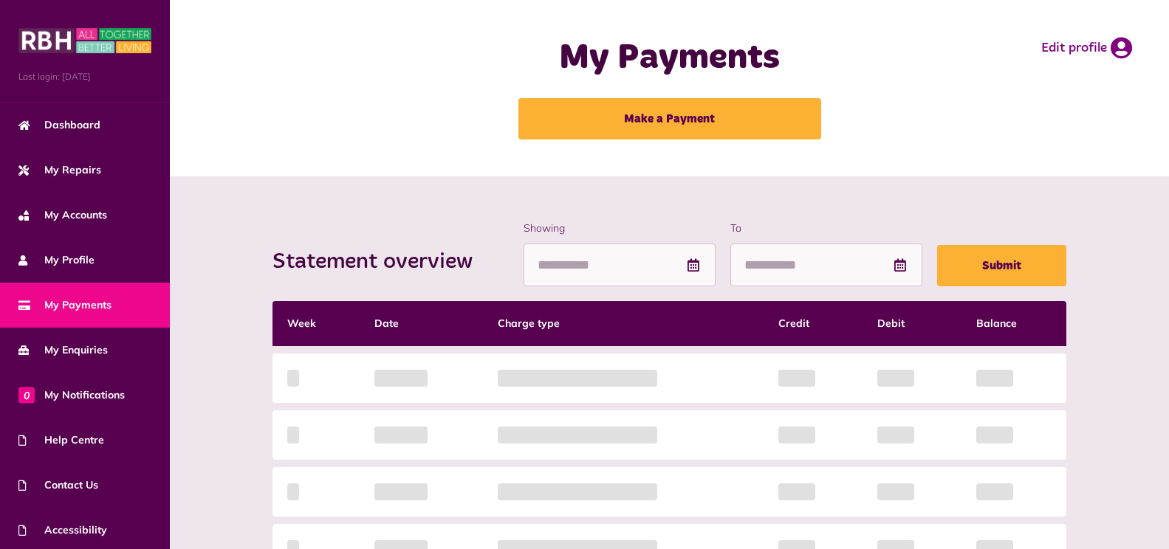  I want to click on a: Make a Payment, so click(670, 119).